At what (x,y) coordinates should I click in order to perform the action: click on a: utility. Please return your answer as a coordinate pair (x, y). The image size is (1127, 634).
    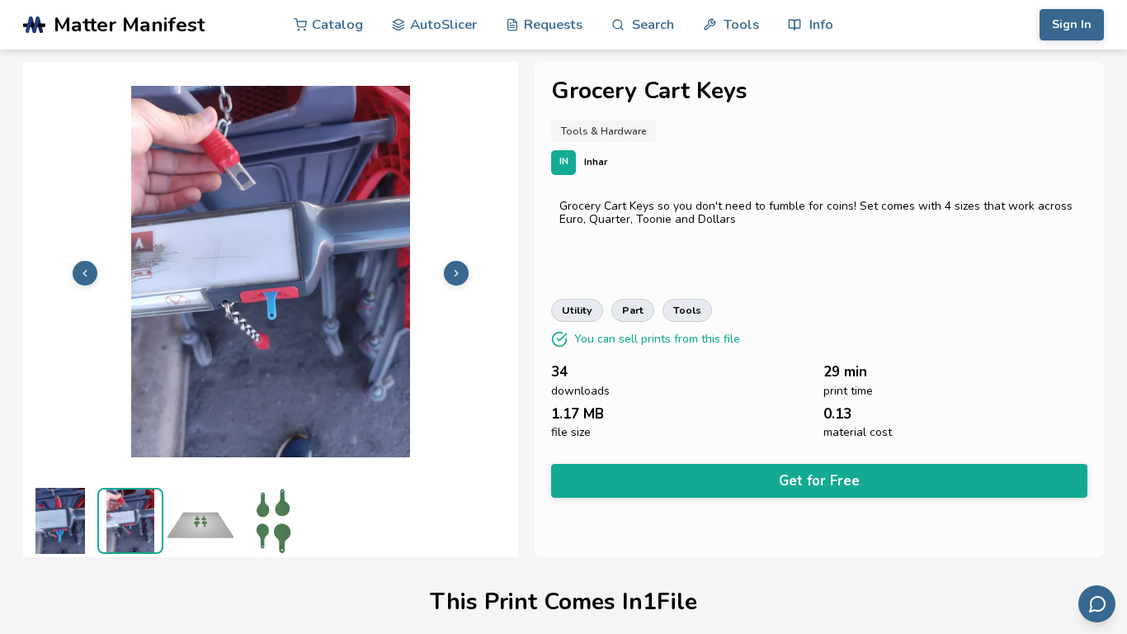
    Looking at the image, I should click on (577, 310).